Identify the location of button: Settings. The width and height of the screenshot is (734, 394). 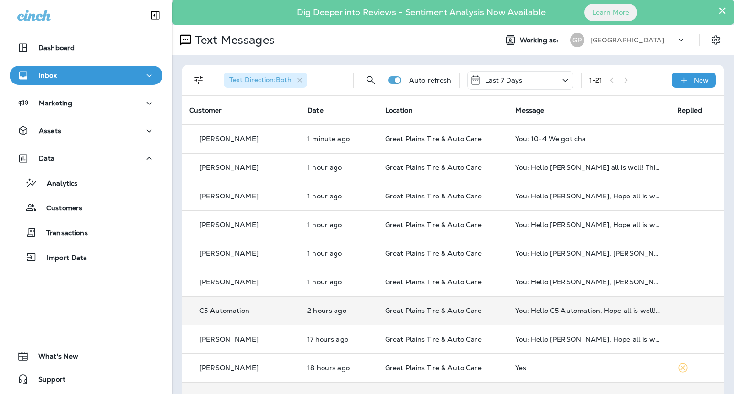
(715, 40).